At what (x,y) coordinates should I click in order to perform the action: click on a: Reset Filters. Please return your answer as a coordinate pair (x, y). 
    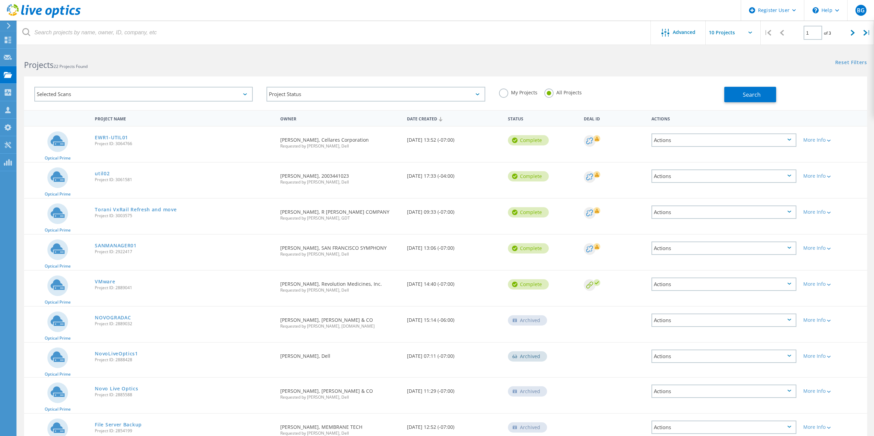
    Looking at the image, I should click on (851, 63).